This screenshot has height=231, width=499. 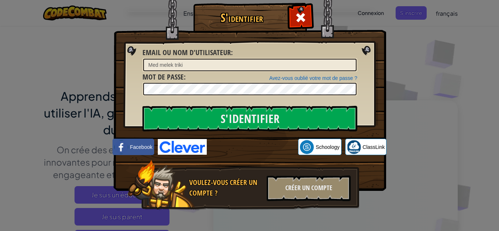 What do you see at coordinates (241, 18) in the screenshot?
I see `h1: S'identifier` at bounding box center [241, 18].